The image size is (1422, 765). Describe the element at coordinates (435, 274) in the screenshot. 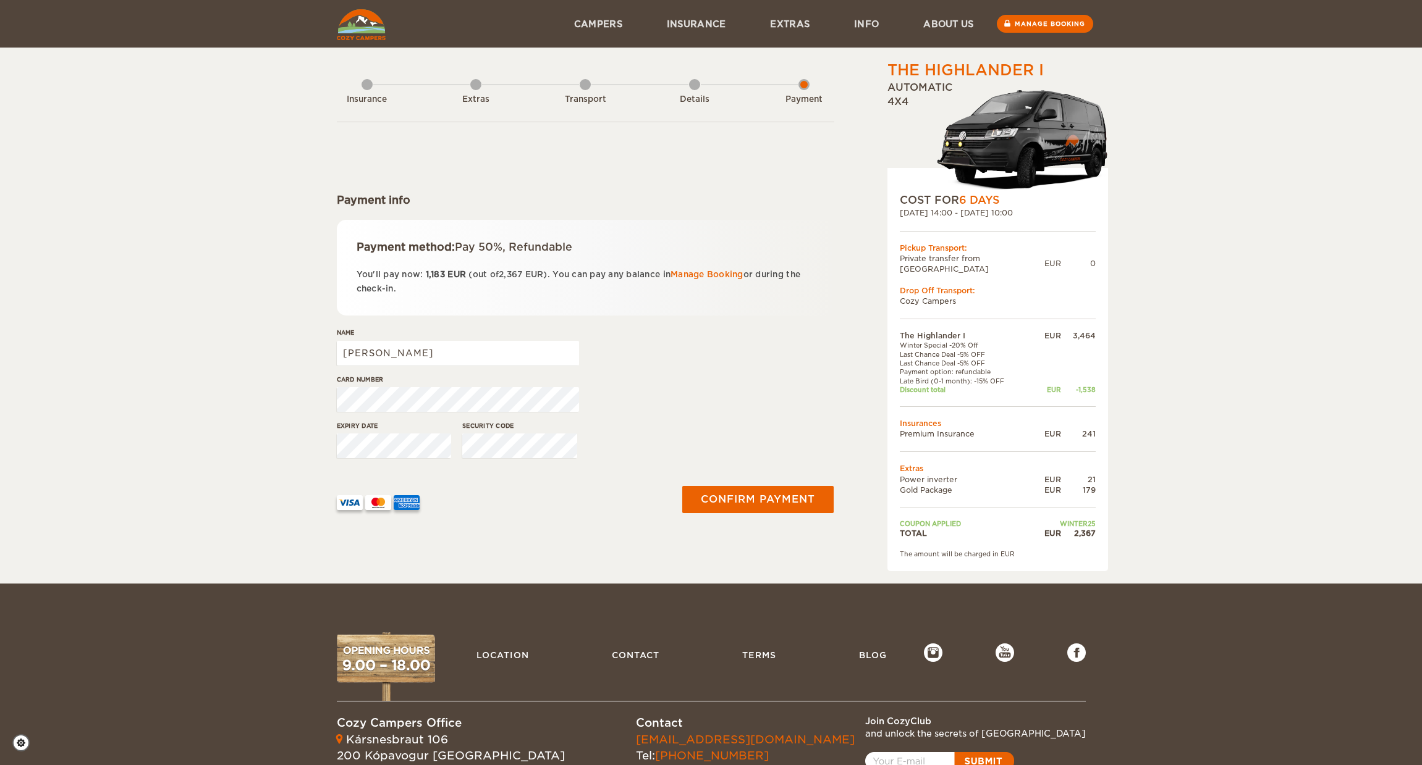

I see `span: 1,183` at that location.